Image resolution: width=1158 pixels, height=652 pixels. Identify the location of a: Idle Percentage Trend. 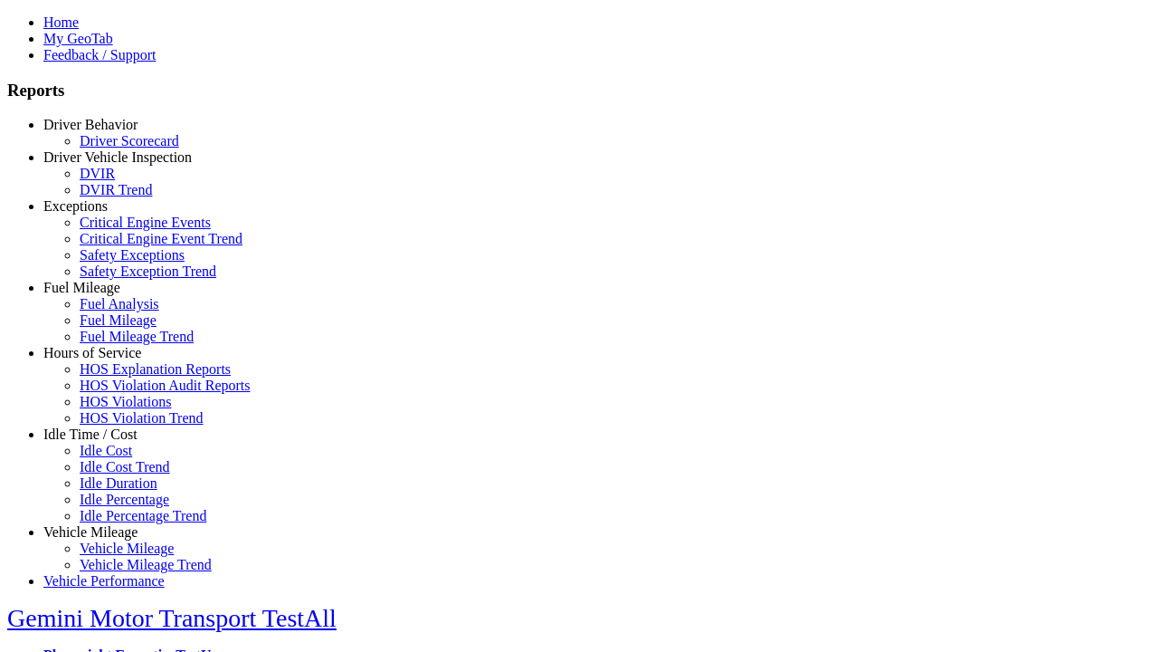
(143, 515).